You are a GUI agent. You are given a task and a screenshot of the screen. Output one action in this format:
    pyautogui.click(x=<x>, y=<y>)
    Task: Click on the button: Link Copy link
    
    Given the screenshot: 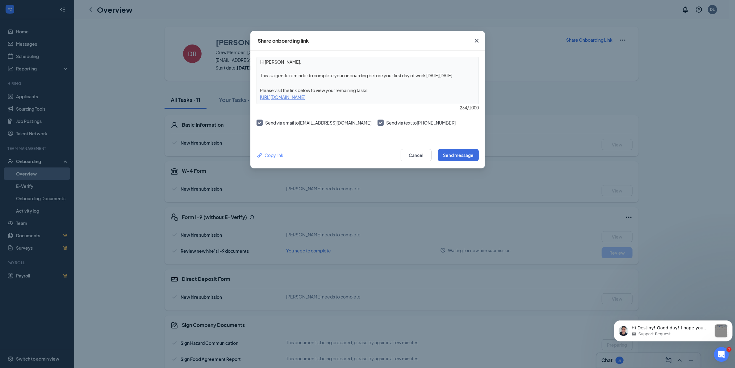 What is the action you would take?
    pyautogui.click(x=270, y=155)
    